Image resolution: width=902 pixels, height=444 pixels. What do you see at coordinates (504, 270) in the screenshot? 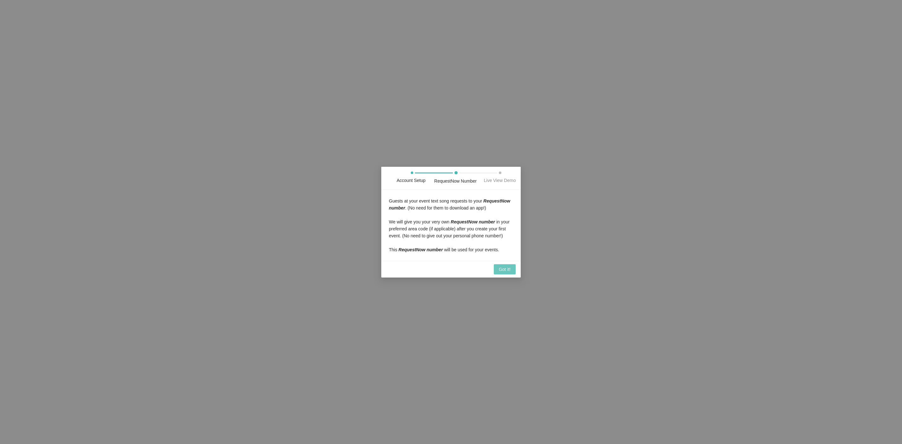
I see `button: Got it!` at bounding box center [504, 270].